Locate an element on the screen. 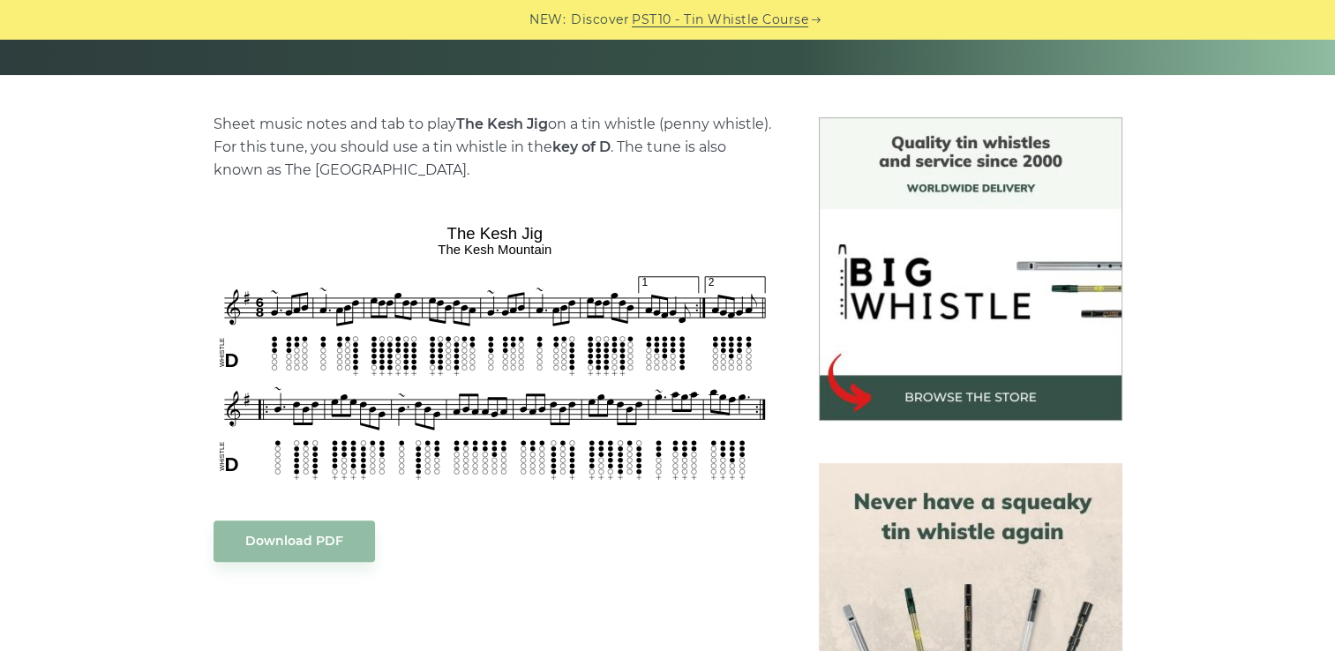  span: Discover is located at coordinates (600, 19).